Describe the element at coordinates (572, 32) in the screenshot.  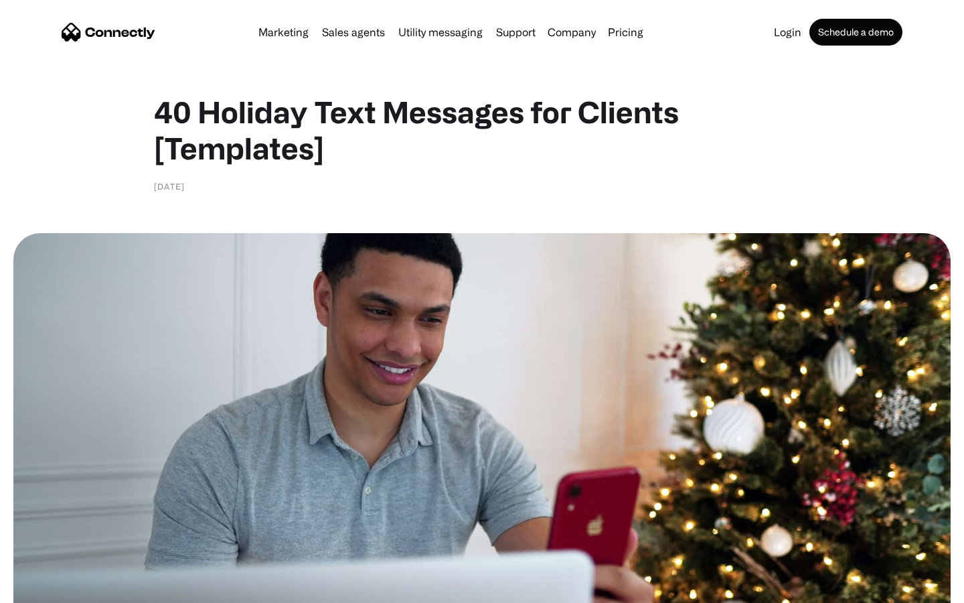
I see `div: Company` at that location.